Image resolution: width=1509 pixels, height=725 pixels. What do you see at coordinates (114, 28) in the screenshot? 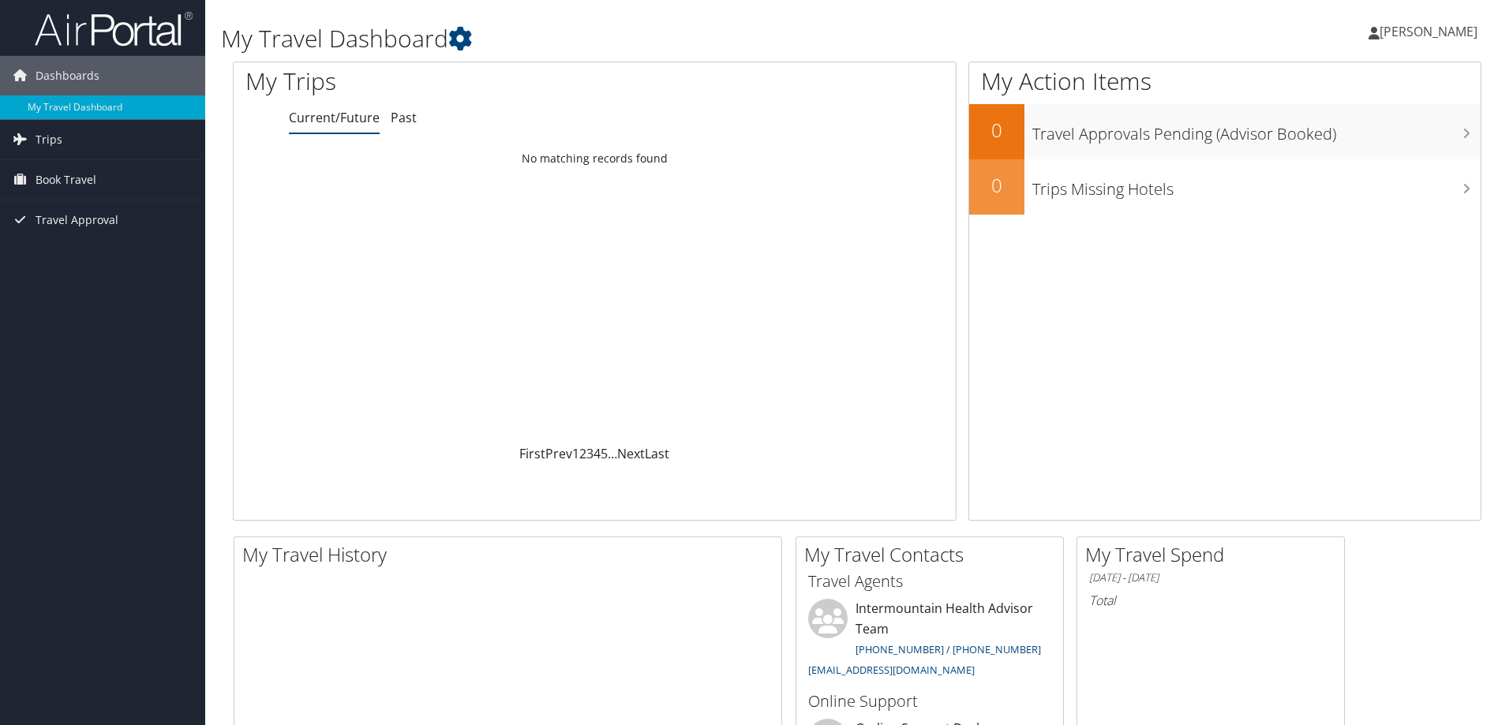
I see `img: airportal-logo.png` at bounding box center [114, 28].